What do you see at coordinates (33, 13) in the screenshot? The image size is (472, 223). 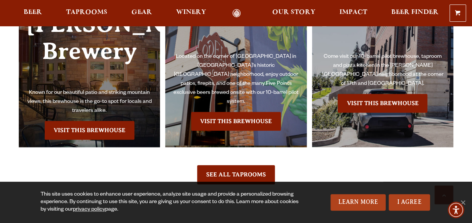 I see `a: Beer` at bounding box center [33, 13].